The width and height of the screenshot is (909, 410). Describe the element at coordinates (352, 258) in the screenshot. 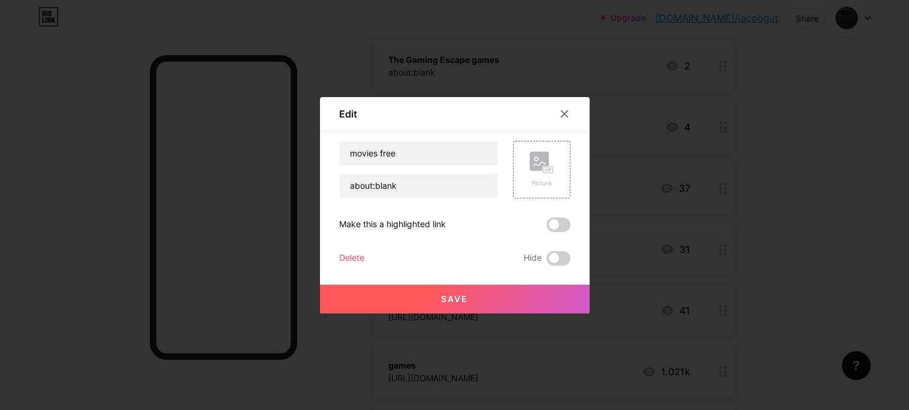

I see `div: Delete` at that location.